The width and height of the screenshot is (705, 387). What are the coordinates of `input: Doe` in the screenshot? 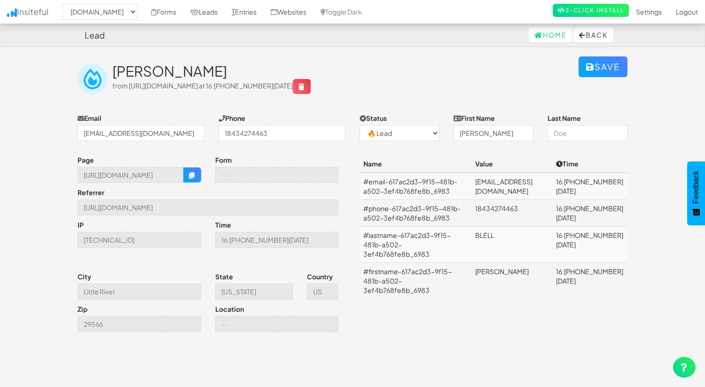 It's located at (588, 133).